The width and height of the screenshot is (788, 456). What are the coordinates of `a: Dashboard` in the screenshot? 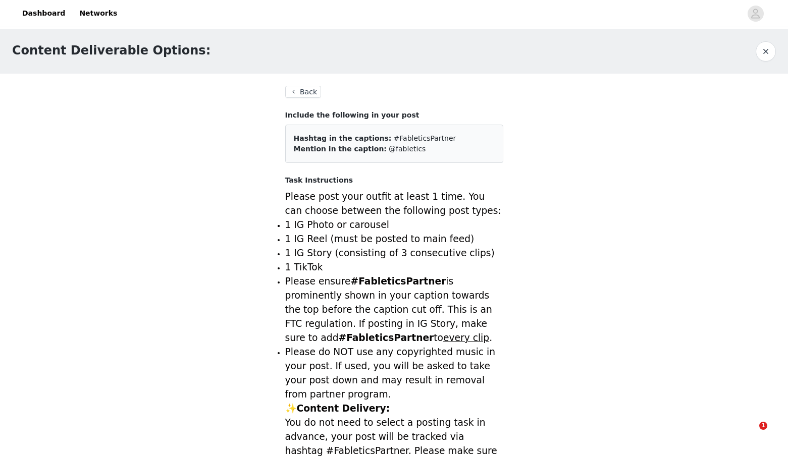 It's located at (43, 13).